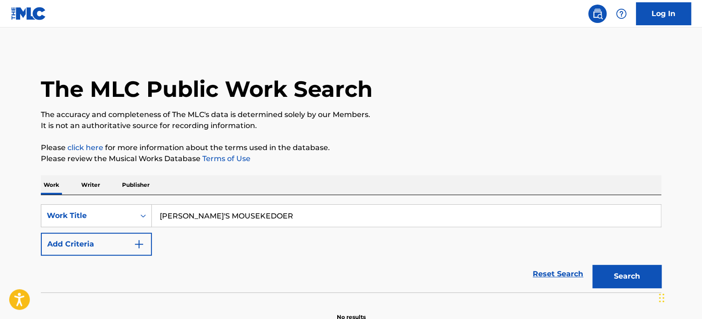 The image size is (702, 319). Describe the element at coordinates (661, 298) in the screenshot. I see `div: Drag` at that location.